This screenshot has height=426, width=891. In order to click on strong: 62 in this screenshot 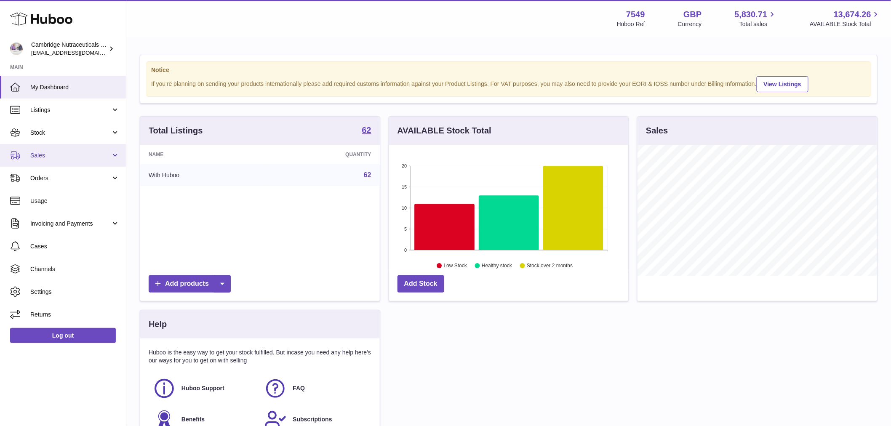, I will do `click(366, 130)`.